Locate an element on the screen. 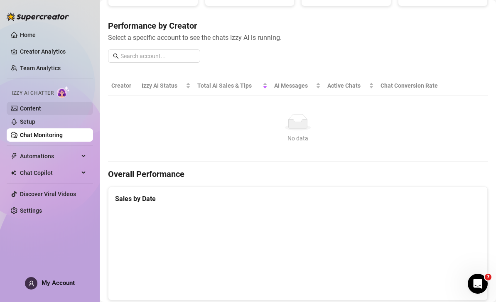  th: AI Messages is located at coordinates (297, 86).